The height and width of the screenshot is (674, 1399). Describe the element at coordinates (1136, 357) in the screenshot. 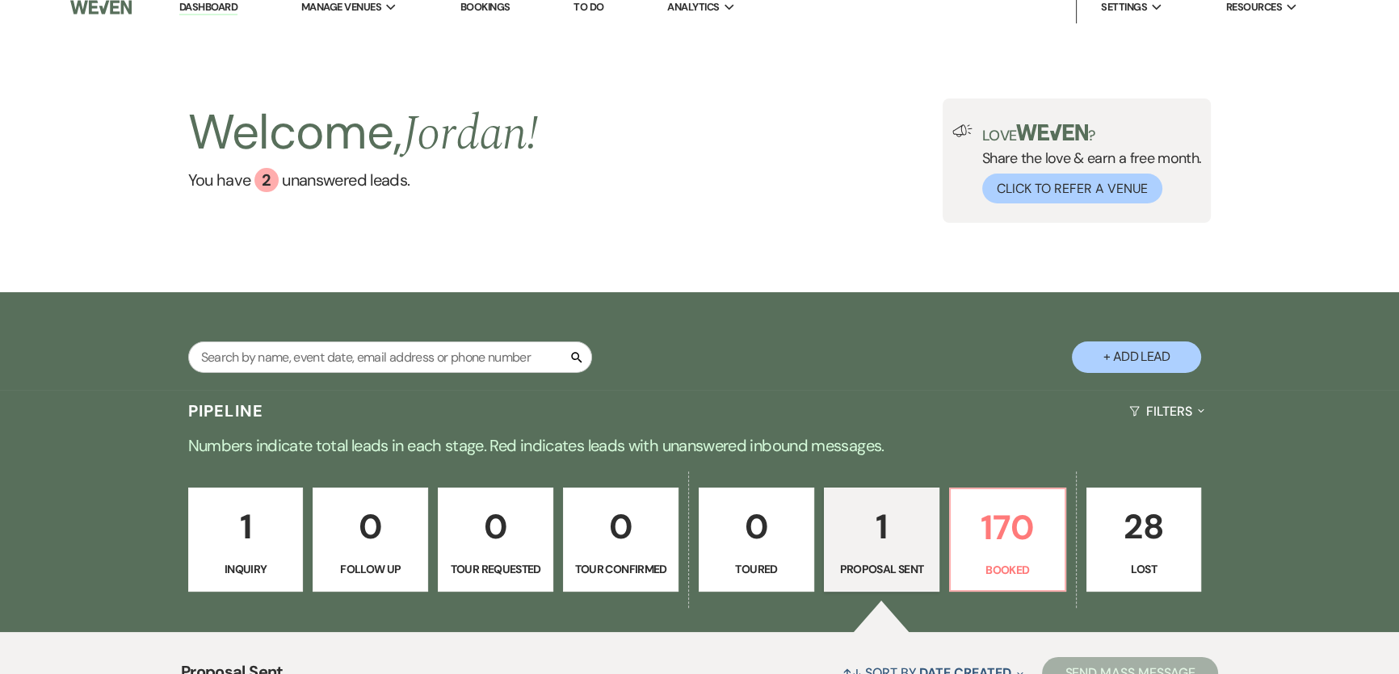

I see `button: + Add Lead` at that location.